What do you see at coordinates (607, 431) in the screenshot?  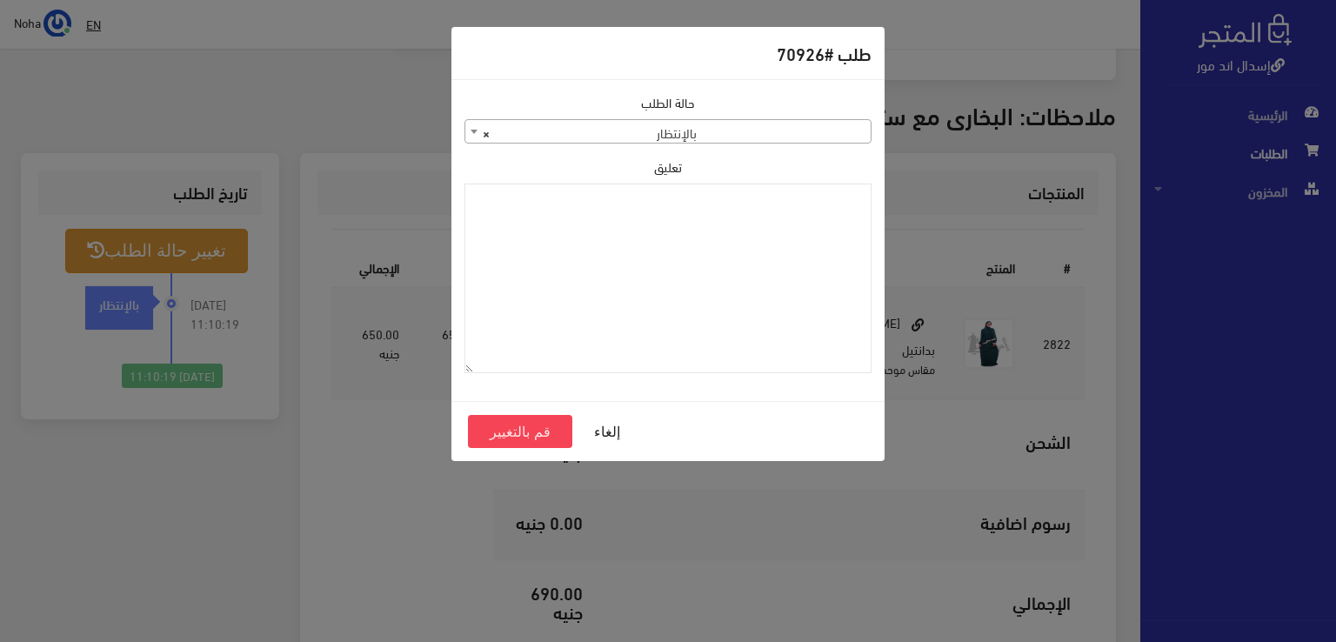 I see `button: إلغاء` at bounding box center [607, 431].